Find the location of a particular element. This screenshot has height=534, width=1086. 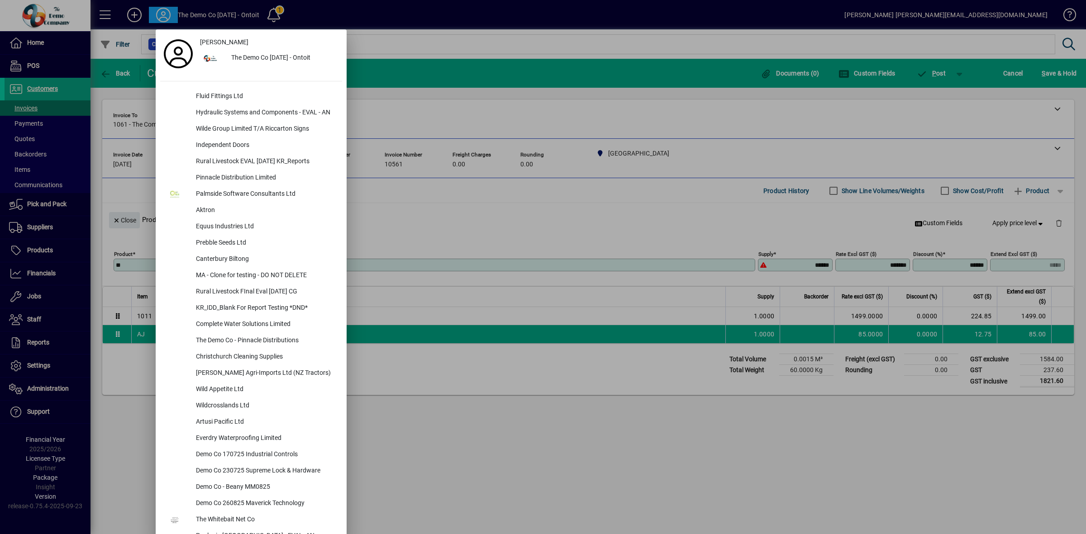

button: Demo Co 230725 Supreme Lock & Hardware is located at coordinates (251, 471).